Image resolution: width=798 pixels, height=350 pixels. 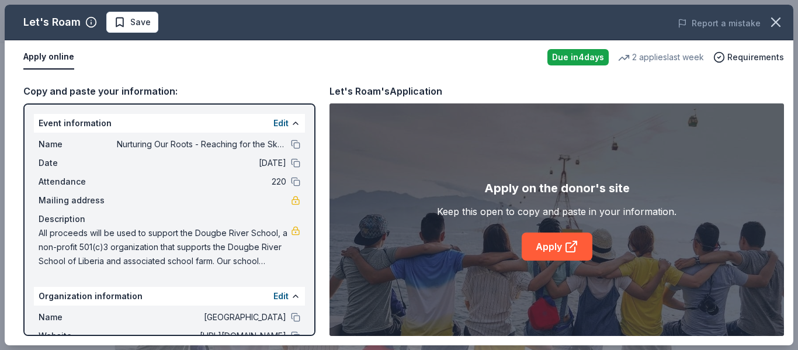 What do you see at coordinates (755, 57) in the screenshot?
I see `span: Requirements` at bounding box center [755, 57].